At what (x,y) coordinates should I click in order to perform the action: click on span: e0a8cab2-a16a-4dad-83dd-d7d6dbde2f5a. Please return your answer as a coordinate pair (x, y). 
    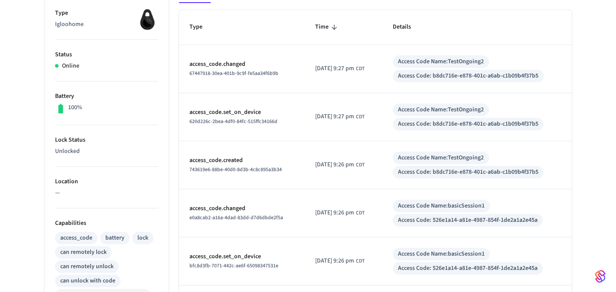
    Looking at the image, I should click on (236, 218).